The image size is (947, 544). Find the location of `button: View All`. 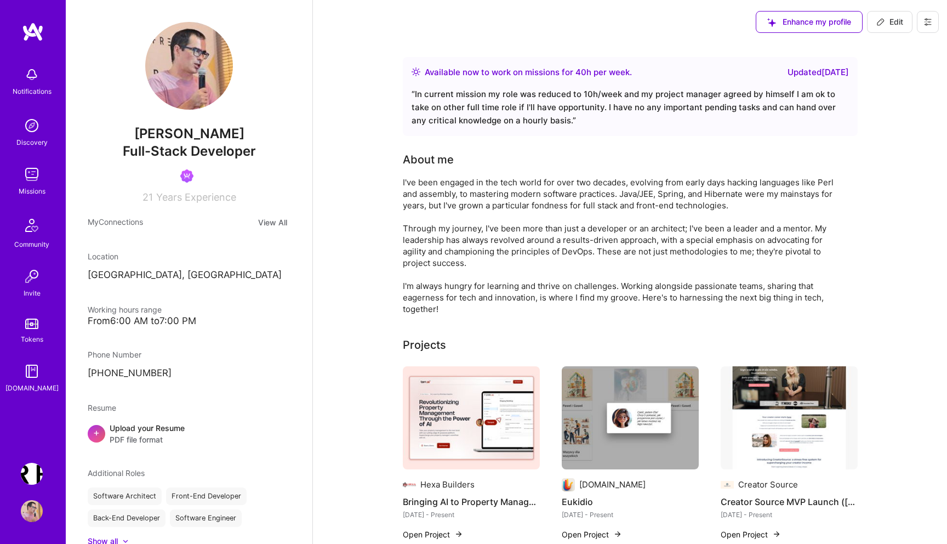

button: View All is located at coordinates (272, 222).